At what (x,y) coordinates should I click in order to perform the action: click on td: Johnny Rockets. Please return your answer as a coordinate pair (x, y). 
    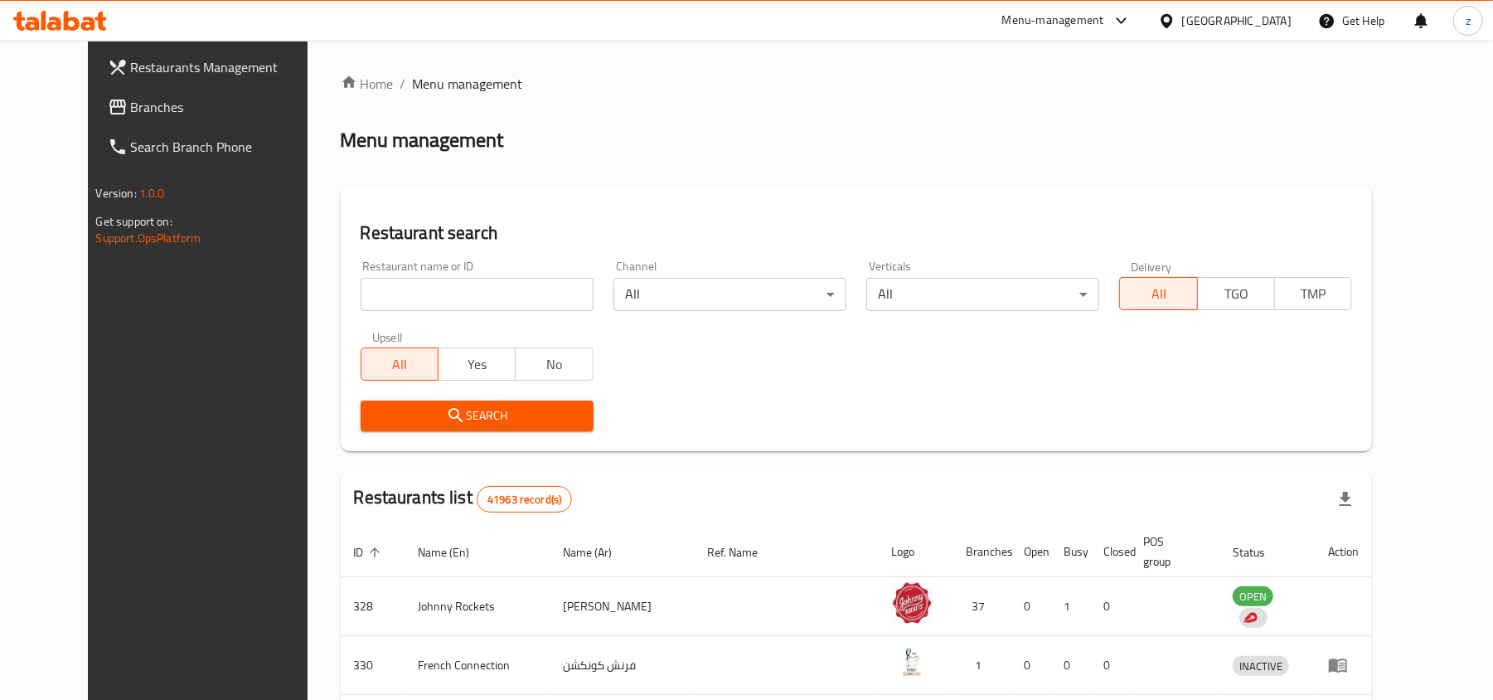
    Looking at the image, I should click on (478, 606).